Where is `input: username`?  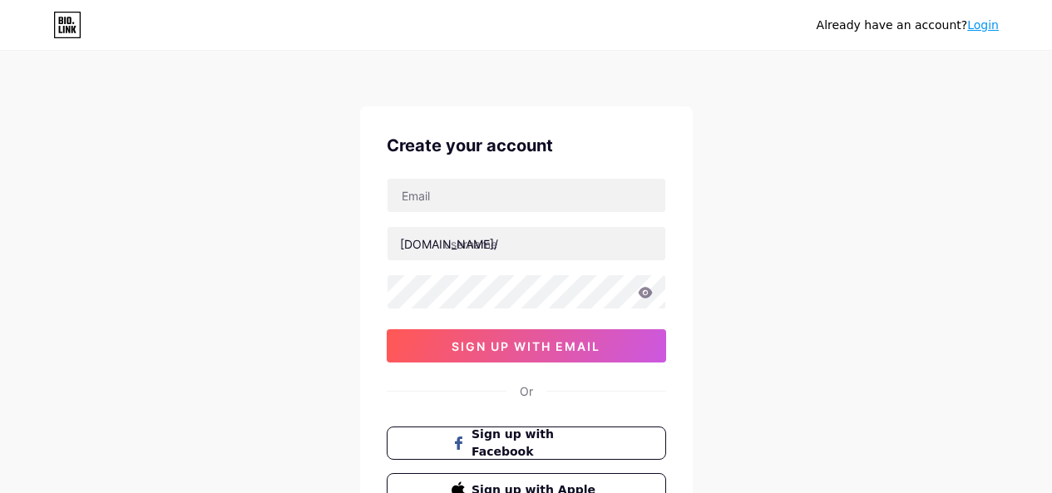
input: username is located at coordinates (526, 244).